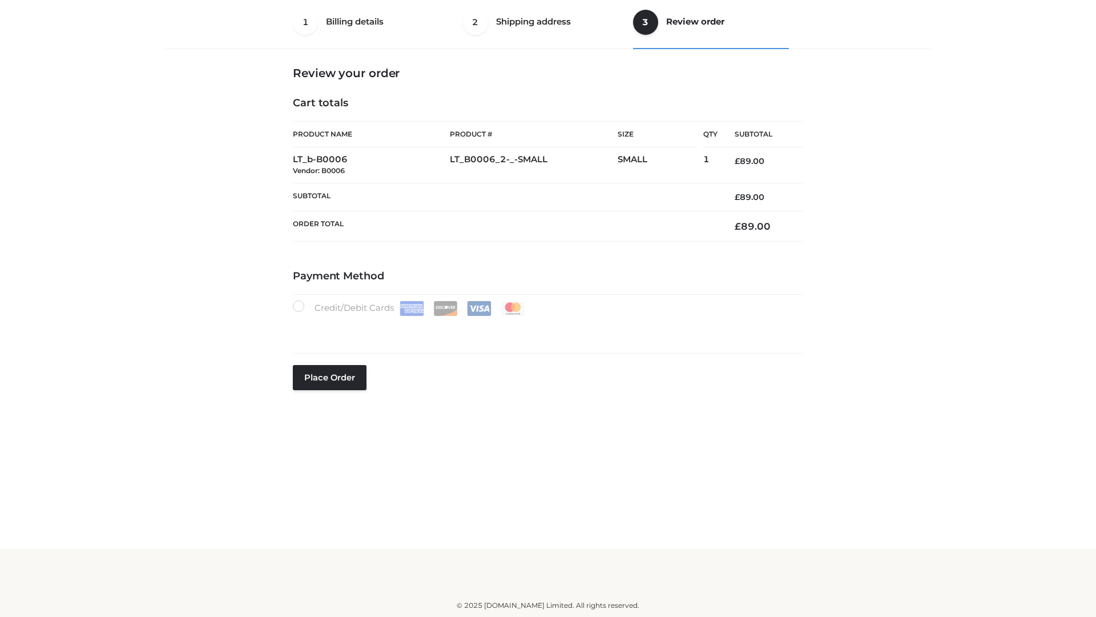 The width and height of the screenshot is (1096, 617). What do you see at coordinates (445, 308) in the screenshot?
I see `img: Discover` at bounding box center [445, 308].